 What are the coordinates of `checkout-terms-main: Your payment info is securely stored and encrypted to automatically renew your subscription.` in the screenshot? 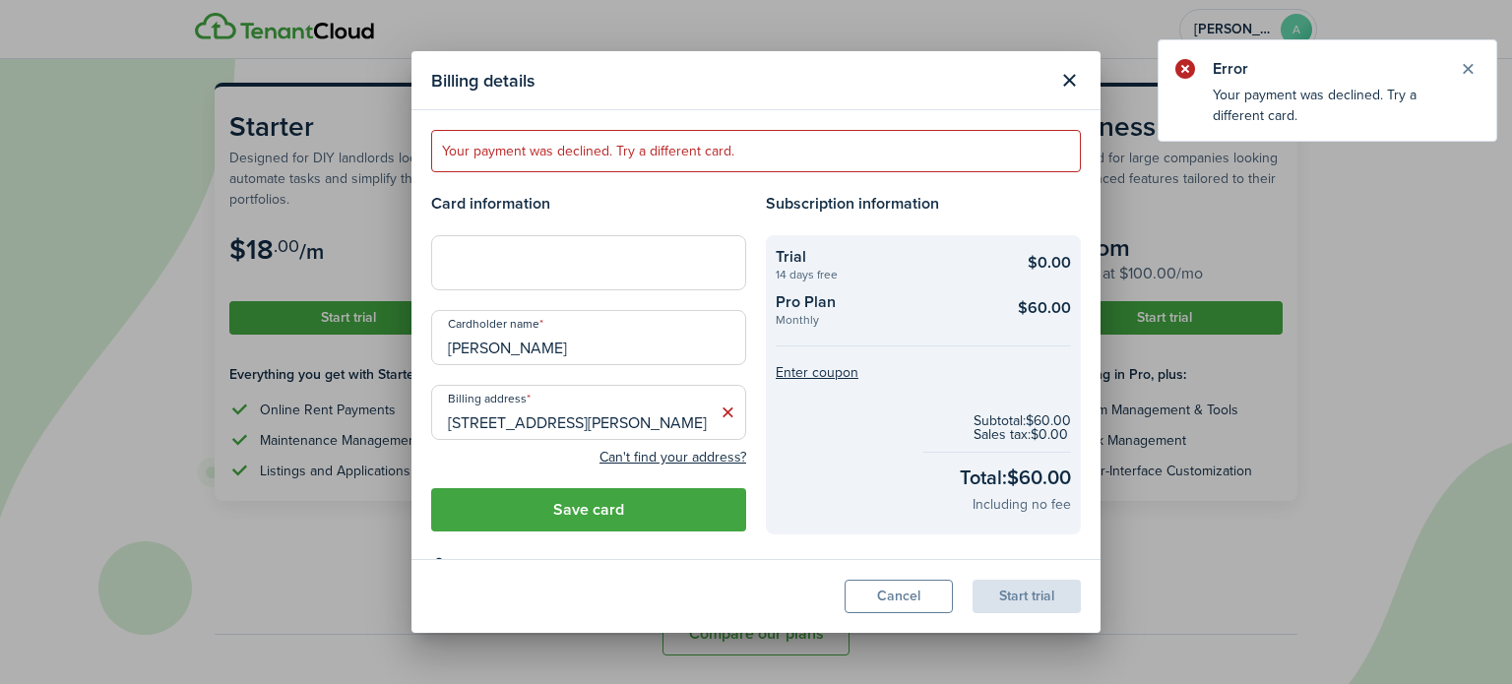 It's located at (767, 564).